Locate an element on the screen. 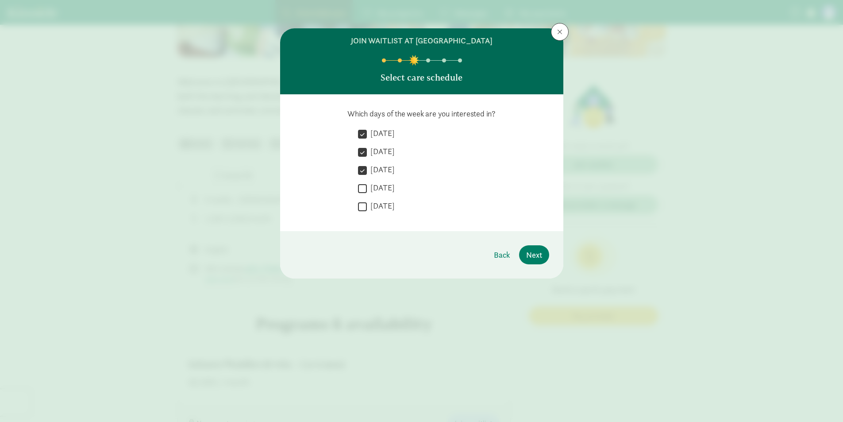 This screenshot has height=422, width=843. p: Select care schedule is located at coordinates (421, 77).